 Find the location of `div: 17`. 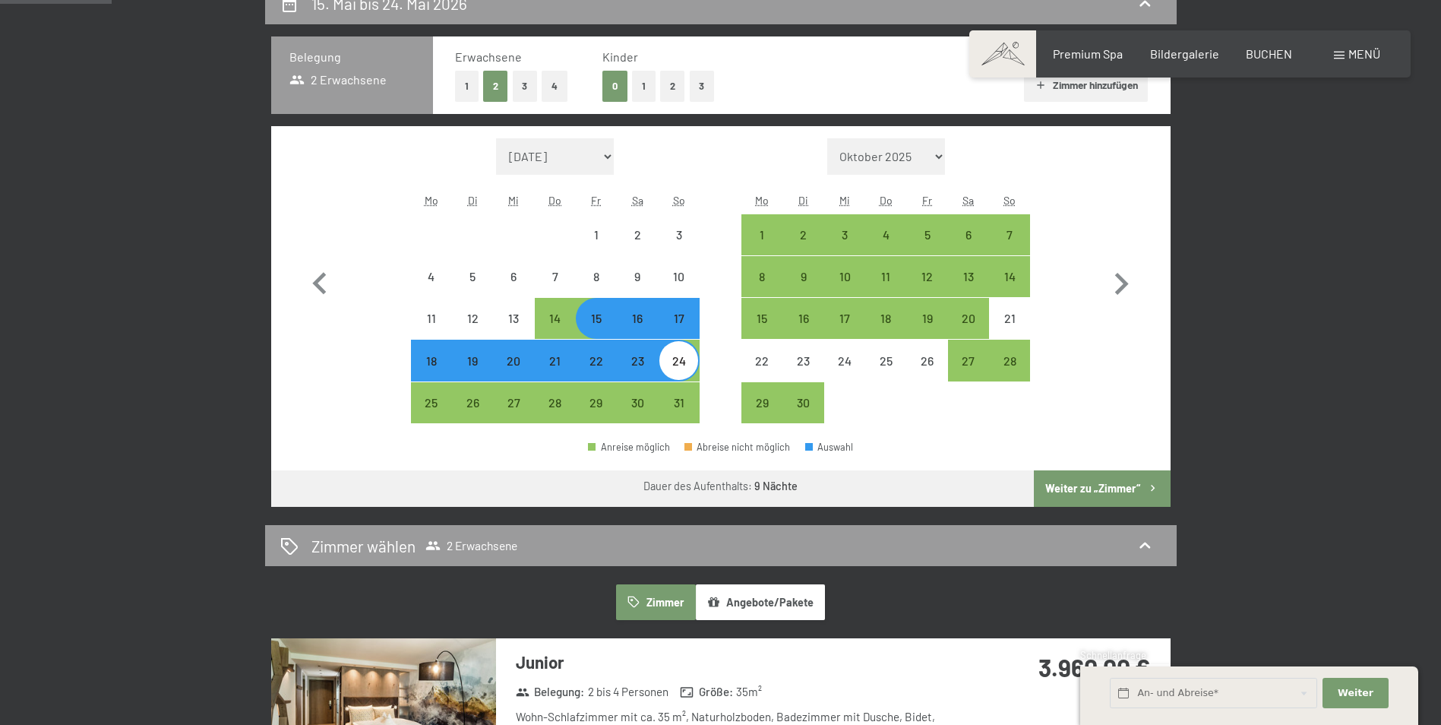

div: 17 is located at coordinates (678, 331).